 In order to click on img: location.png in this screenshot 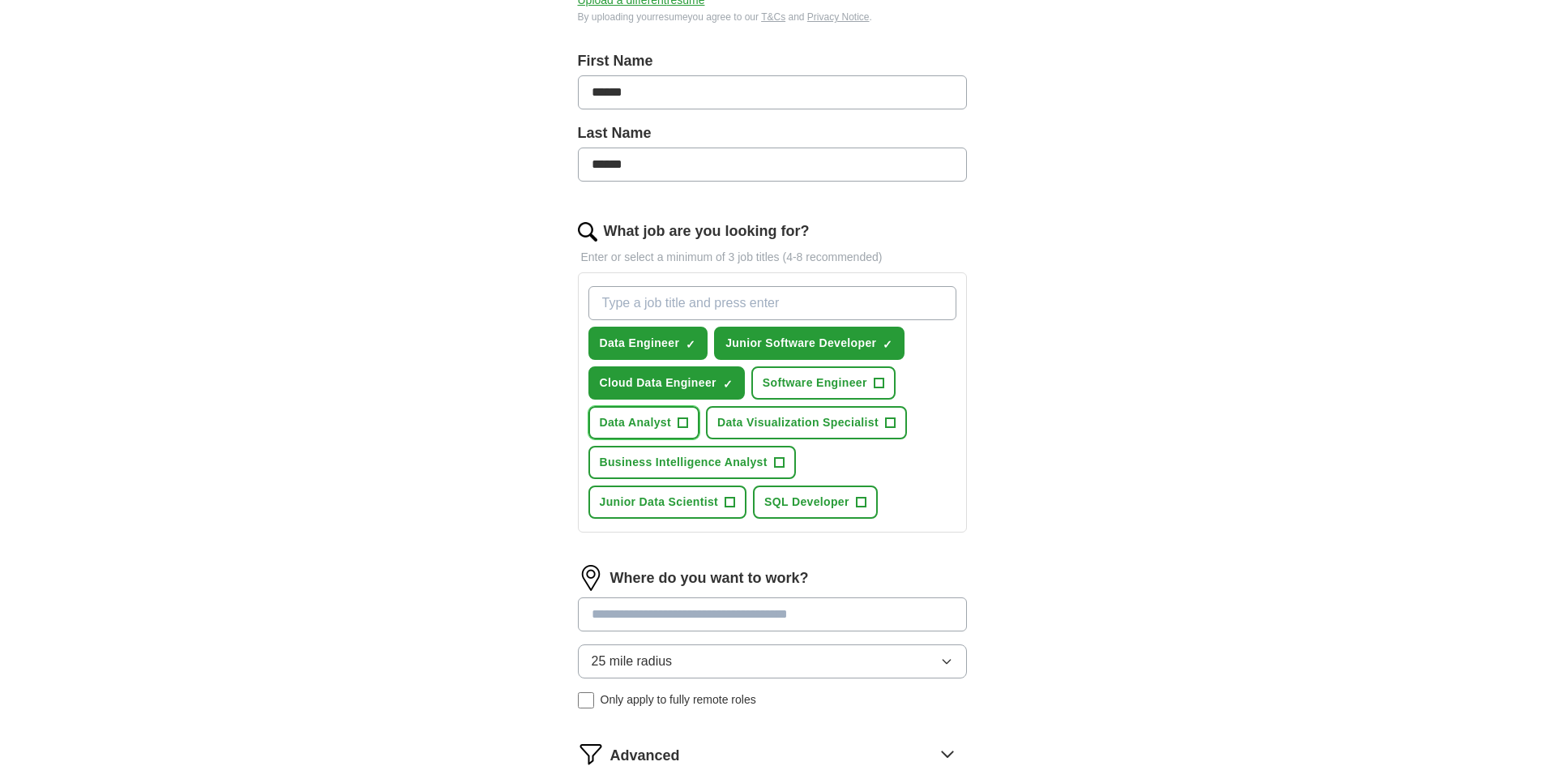, I will do `click(591, 578)`.